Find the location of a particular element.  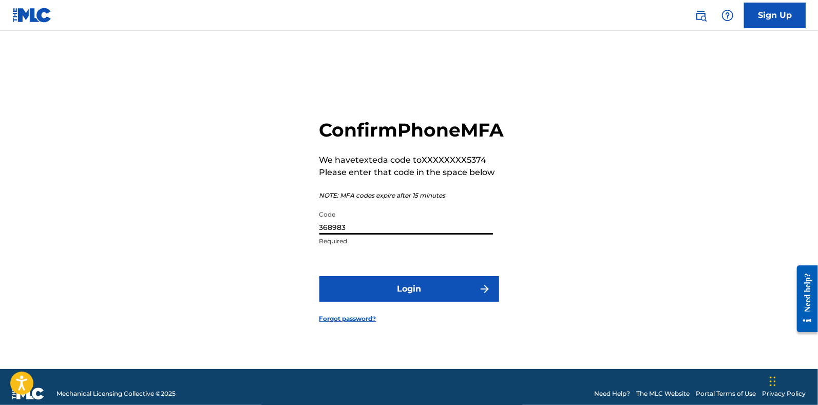

a: The MLC Website is located at coordinates (663, 394).